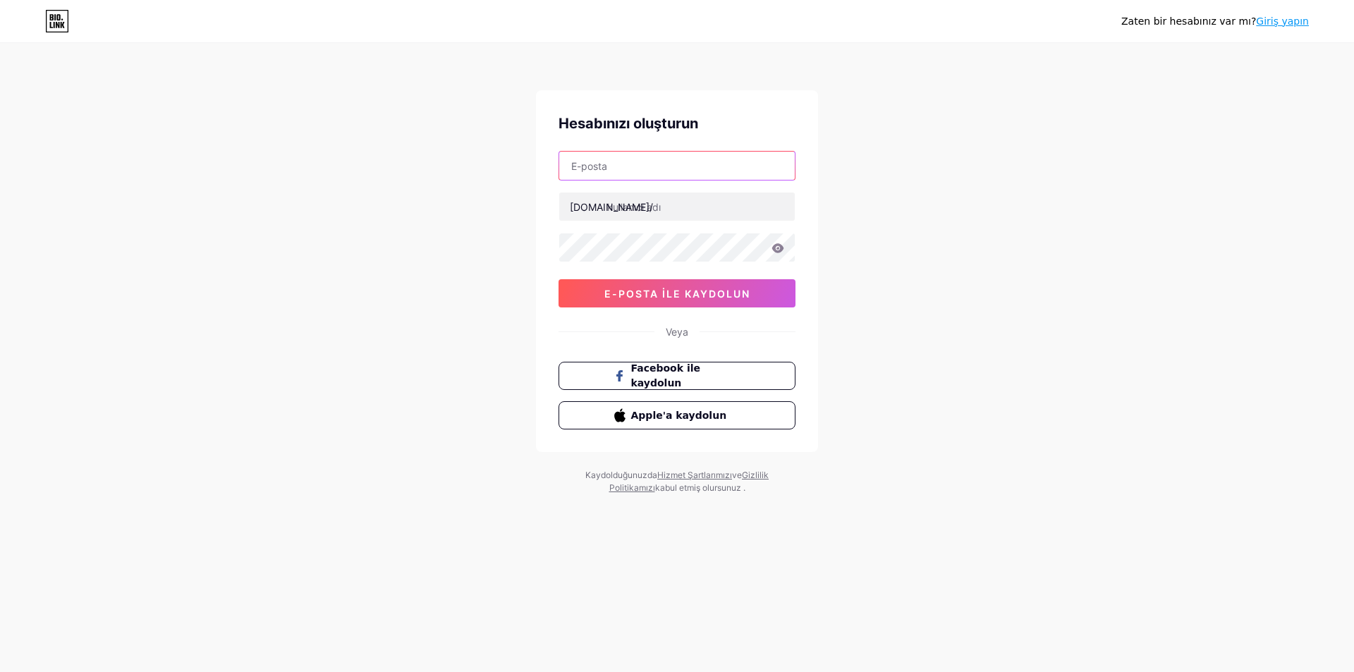 The image size is (1354, 672). Describe the element at coordinates (677, 415) in the screenshot. I see `a: Apple'a kaydolun` at that location.